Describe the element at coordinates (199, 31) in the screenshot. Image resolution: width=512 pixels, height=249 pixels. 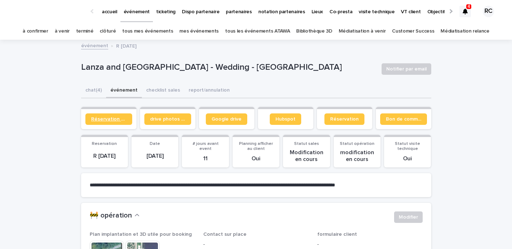
I see `a: mes événements` at that location.